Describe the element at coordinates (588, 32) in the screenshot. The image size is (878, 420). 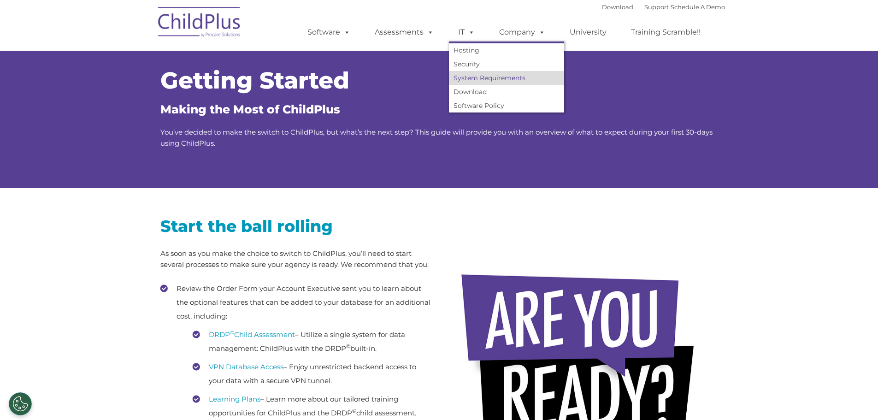
I see `a: University` at that location.